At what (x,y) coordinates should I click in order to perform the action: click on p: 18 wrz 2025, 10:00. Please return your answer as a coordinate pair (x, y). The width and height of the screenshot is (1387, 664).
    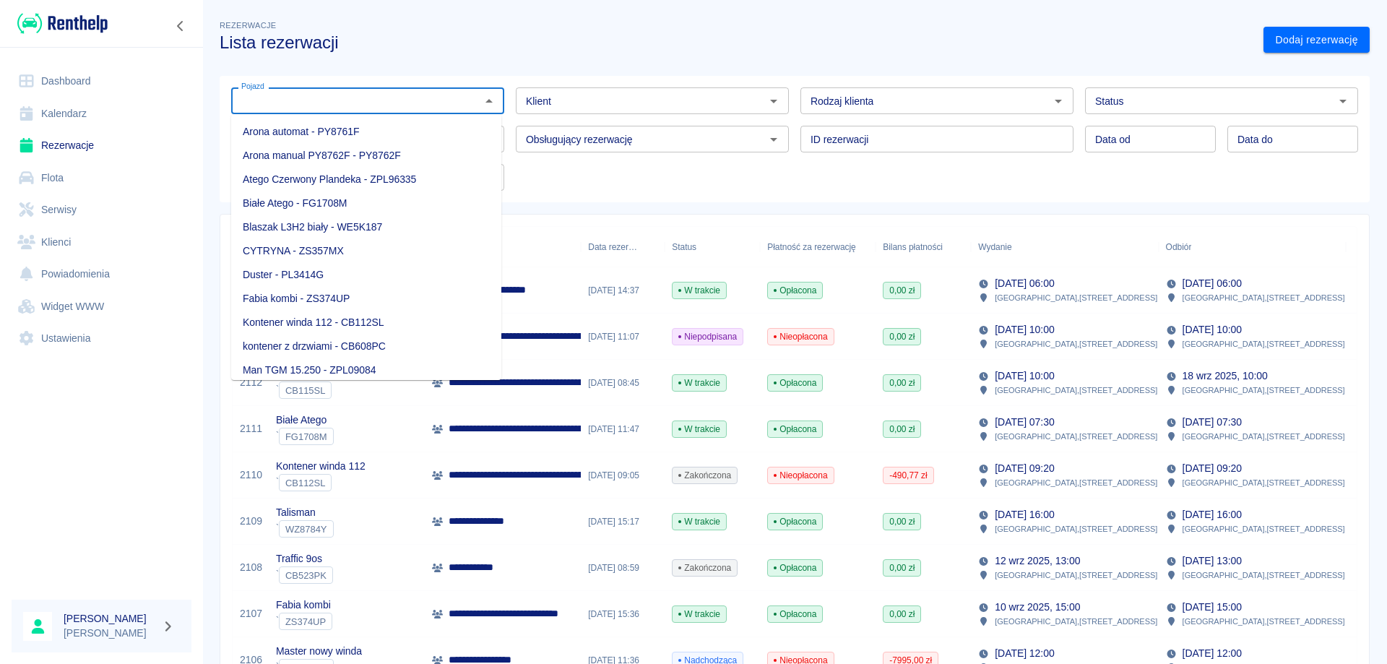
    Looking at the image, I should click on (1226, 376).